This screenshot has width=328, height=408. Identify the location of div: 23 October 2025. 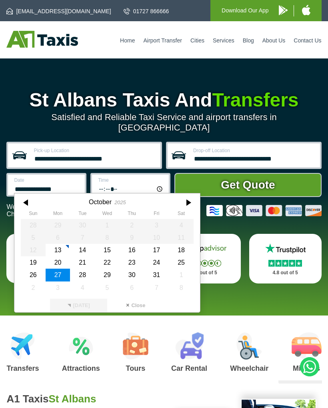
(132, 262).